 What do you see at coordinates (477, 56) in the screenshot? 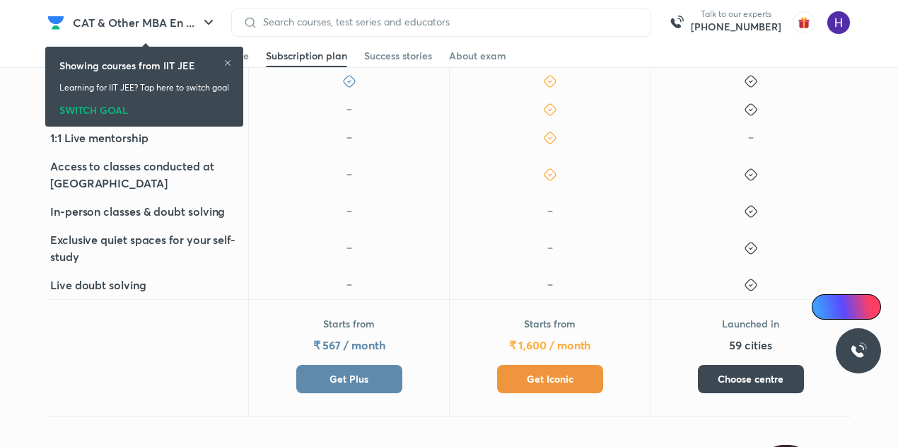
I see `div: About exam` at bounding box center [477, 56].